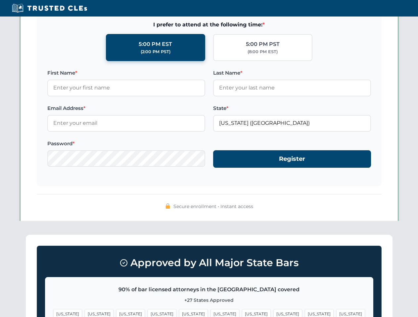  I want to click on div: (8:00 PM EST), so click(262, 52).